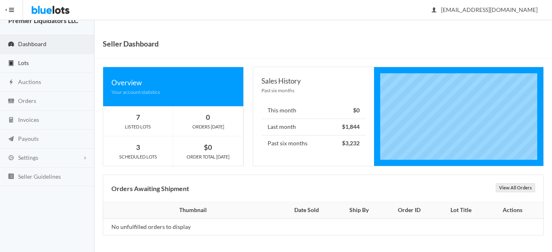 This screenshot has width=552, height=252. I want to click on th: Date Sold, so click(307, 210).